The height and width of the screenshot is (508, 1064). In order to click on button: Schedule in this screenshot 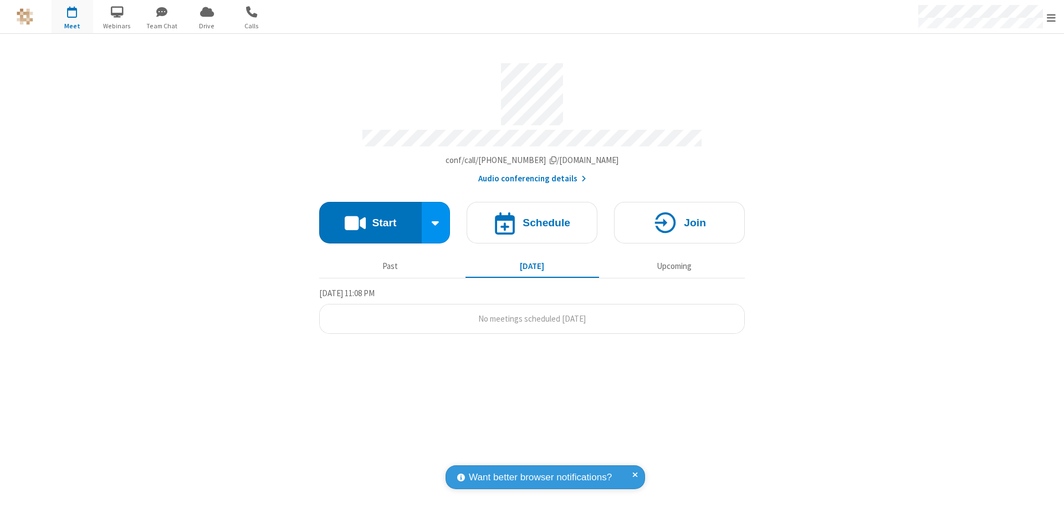, I will do `click(532, 222)`.